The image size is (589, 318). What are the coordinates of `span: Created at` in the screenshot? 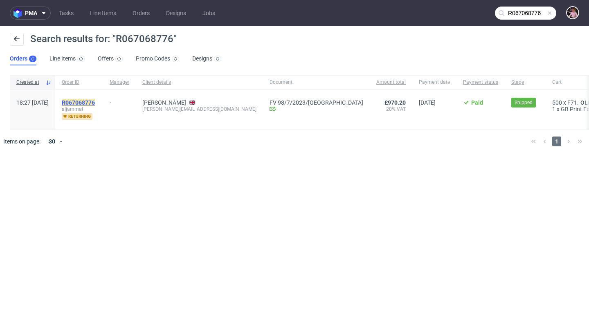 It's located at (29, 82).